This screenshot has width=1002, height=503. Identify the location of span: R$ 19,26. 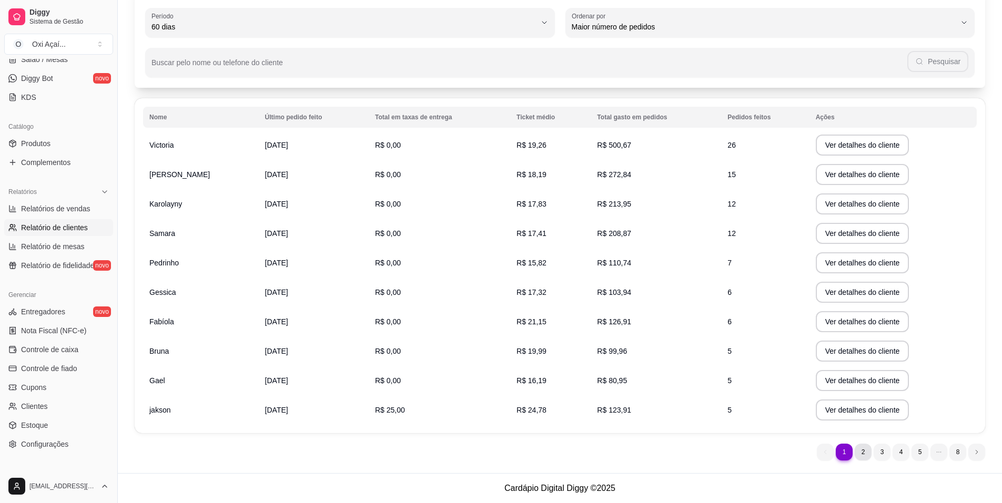
(531, 145).